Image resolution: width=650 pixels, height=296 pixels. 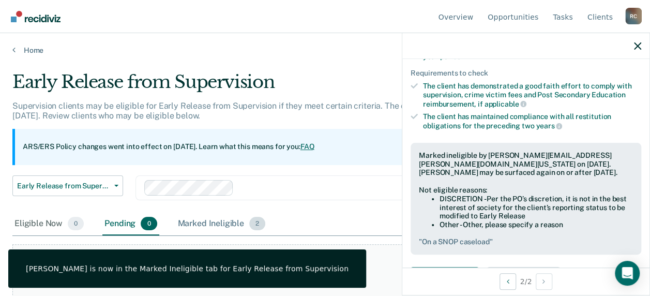 I want to click on div: Marked Ineligible, so click(x=222, y=224).